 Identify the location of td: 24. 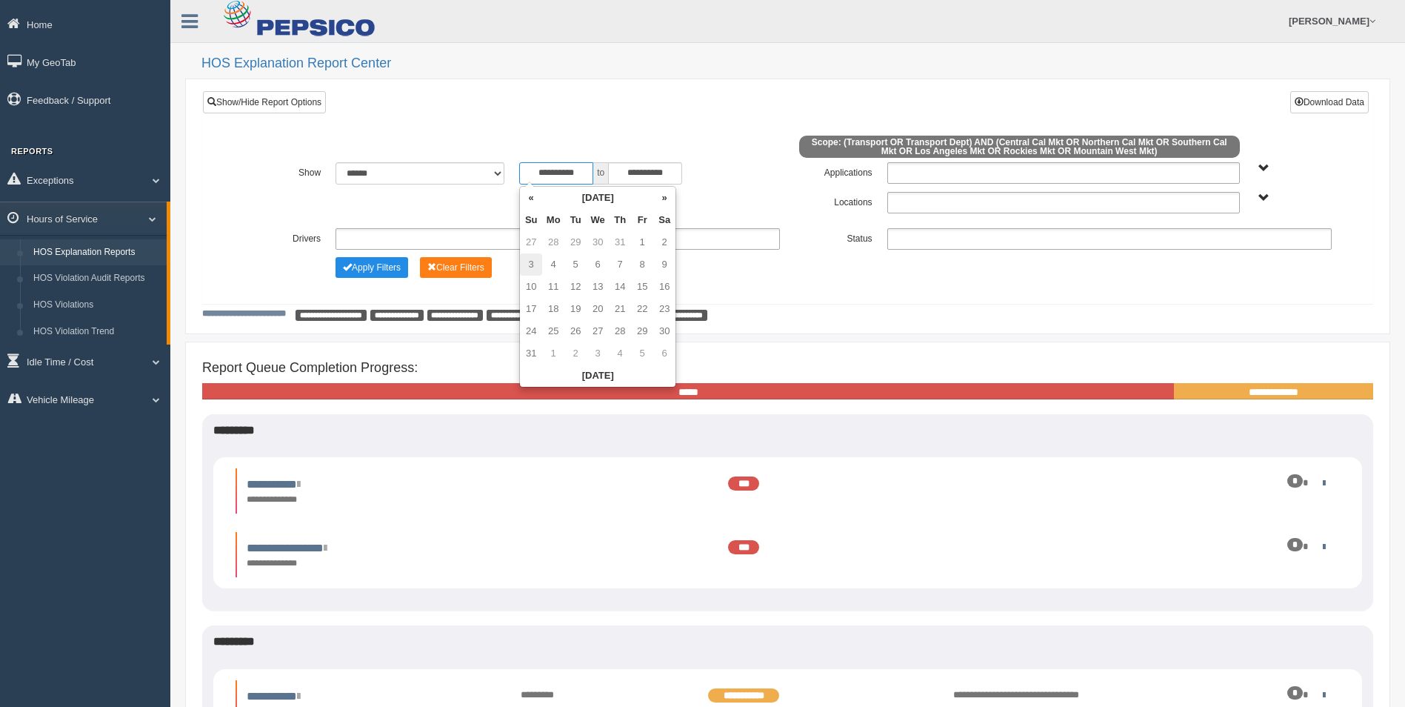
(531, 331).